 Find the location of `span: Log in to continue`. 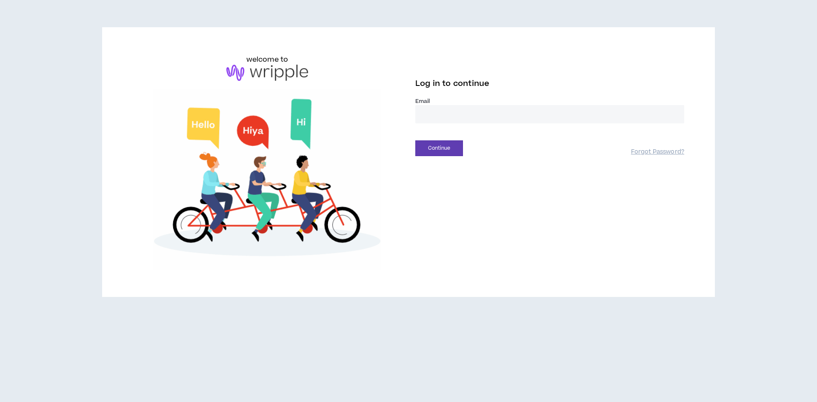

span: Log in to continue is located at coordinates (452, 83).